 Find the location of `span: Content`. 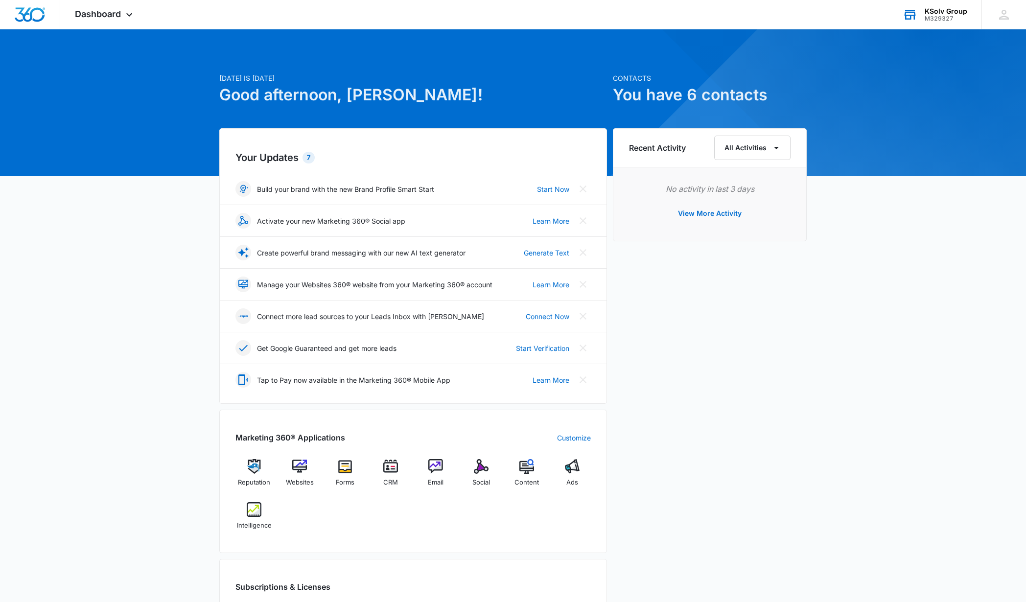

span: Content is located at coordinates (527, 483).